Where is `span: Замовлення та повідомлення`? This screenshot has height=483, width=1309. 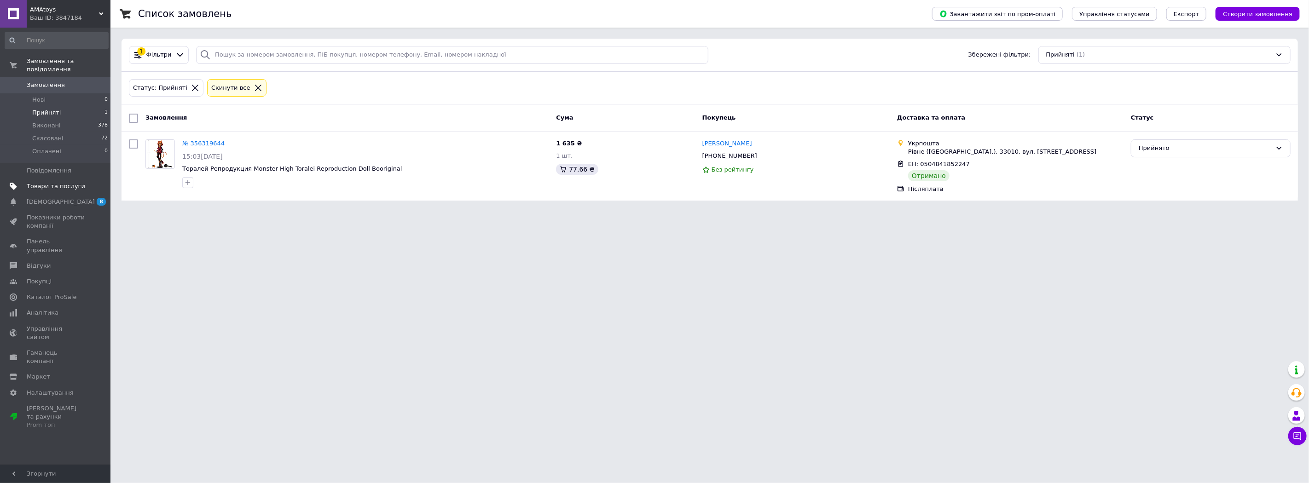 span: Замовлення та повідомлення is located at coordinates (69, 65).